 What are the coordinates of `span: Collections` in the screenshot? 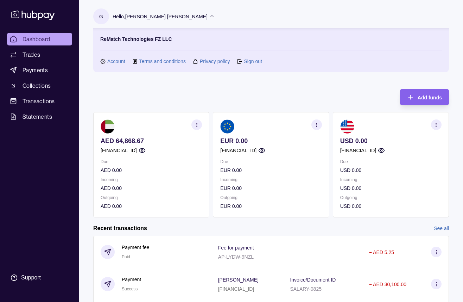 It's located at (37, 86).